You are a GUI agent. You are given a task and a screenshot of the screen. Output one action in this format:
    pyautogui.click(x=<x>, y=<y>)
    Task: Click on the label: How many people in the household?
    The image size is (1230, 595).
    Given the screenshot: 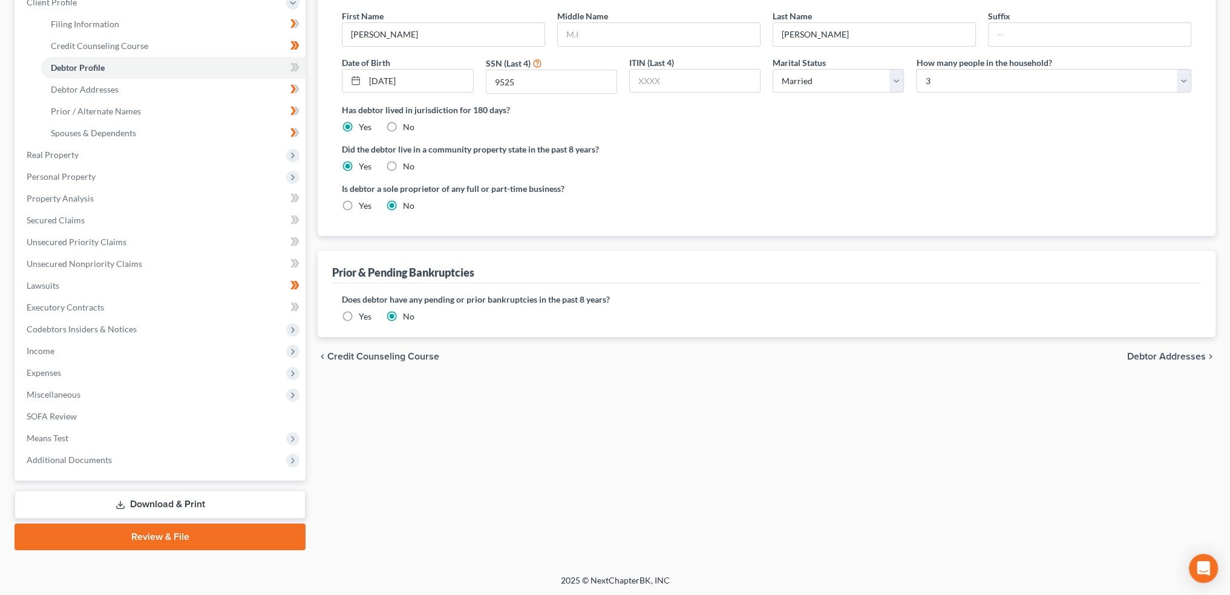 What is the action you would take?
    pyautogui.click(x=984, y=62)
    